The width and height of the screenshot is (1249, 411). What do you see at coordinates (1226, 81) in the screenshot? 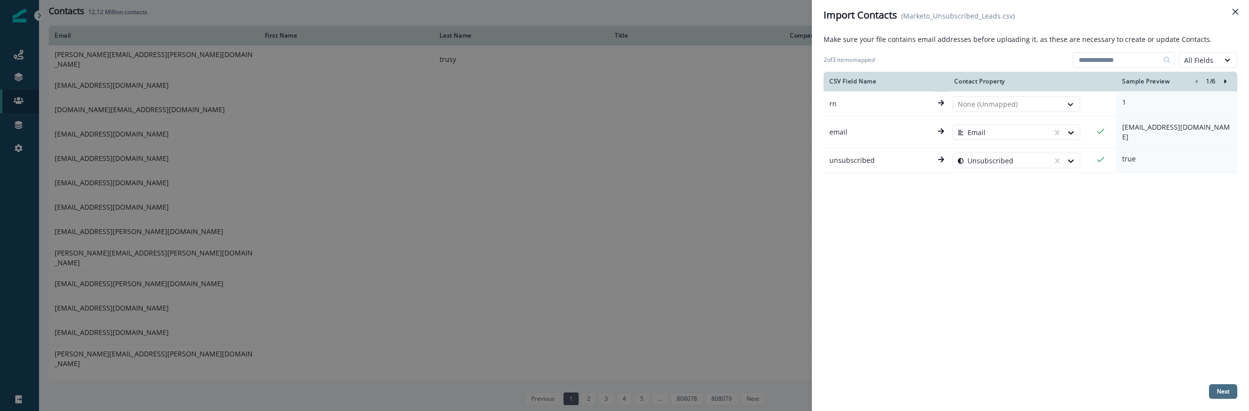
I see `button: Right-forward-icon` at bounding box center [1226, 81].